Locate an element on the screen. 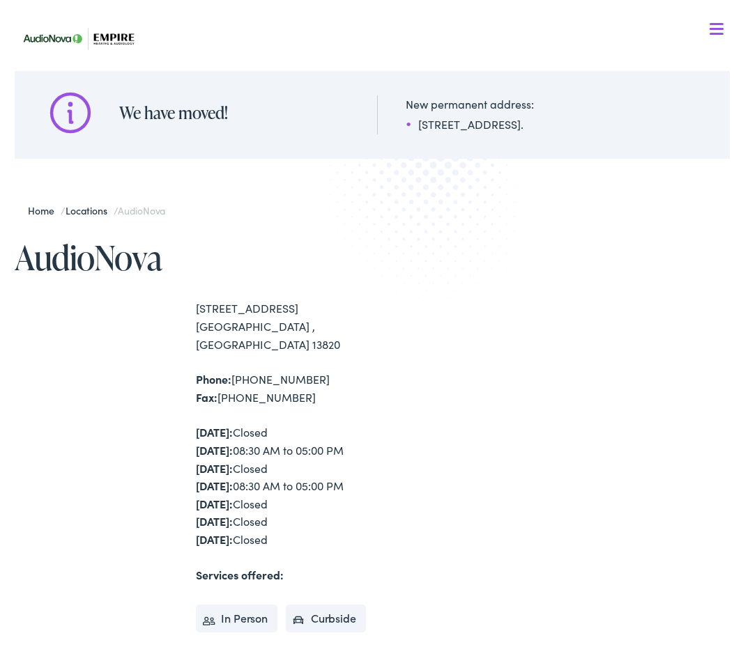 The width and height of the screenshot is (734, 647). h2: We have moved! is located at coordinates (234, 108).